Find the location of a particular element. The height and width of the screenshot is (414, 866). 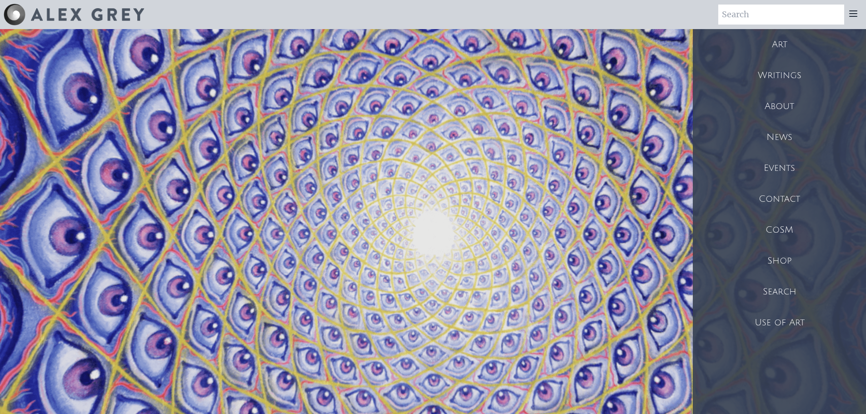

a: Art is located at coordinates (779, 45).